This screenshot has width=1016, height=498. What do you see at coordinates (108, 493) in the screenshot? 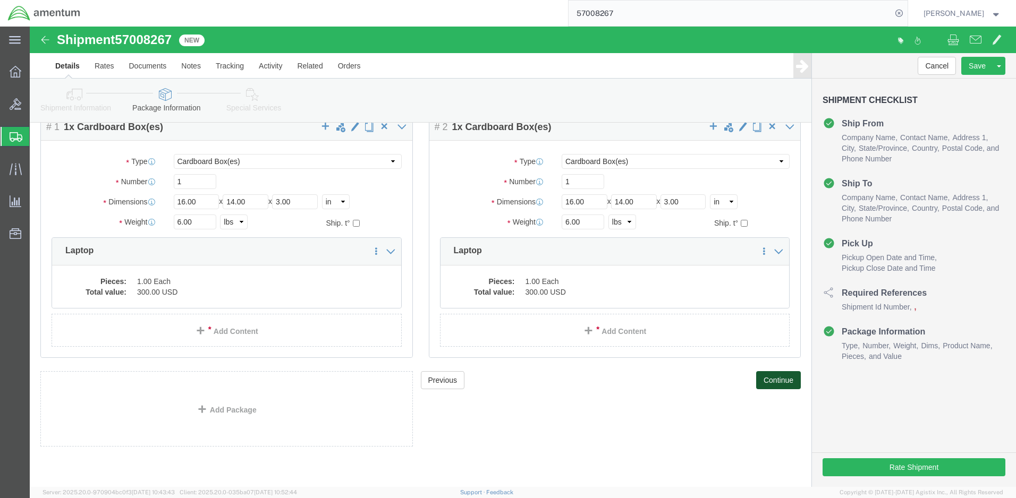
I see `span: Server: 2025.20.0-970904bc0f3` at bounding box center [108, 493].